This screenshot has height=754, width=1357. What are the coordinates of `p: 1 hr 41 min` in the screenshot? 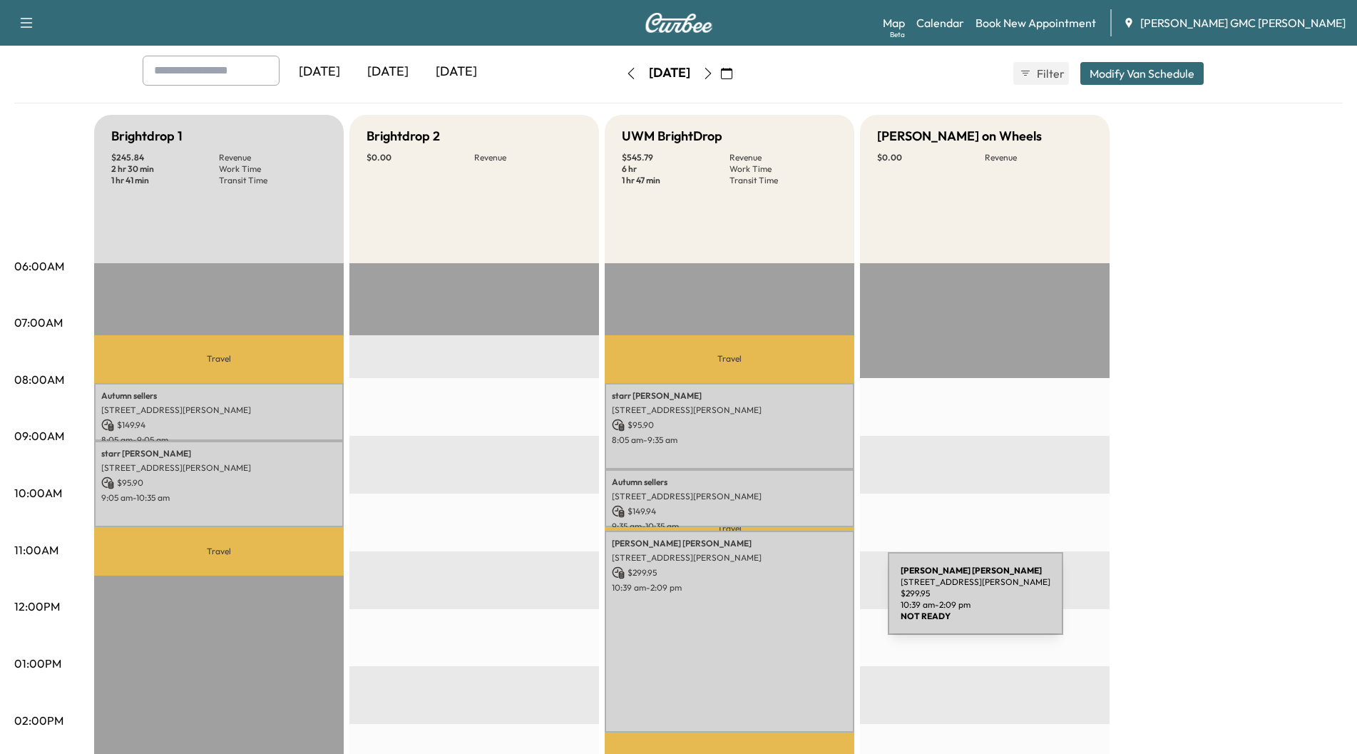 It's located at (165, 180).